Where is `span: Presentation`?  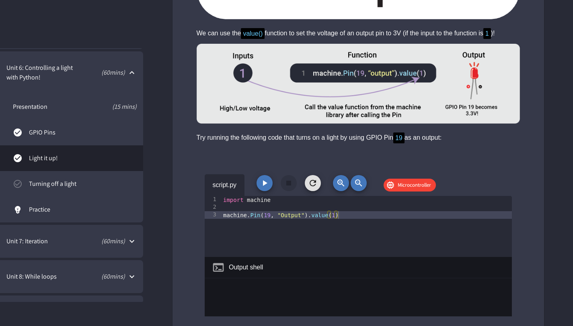 span: Presentation is located at coordinates (46, 107).